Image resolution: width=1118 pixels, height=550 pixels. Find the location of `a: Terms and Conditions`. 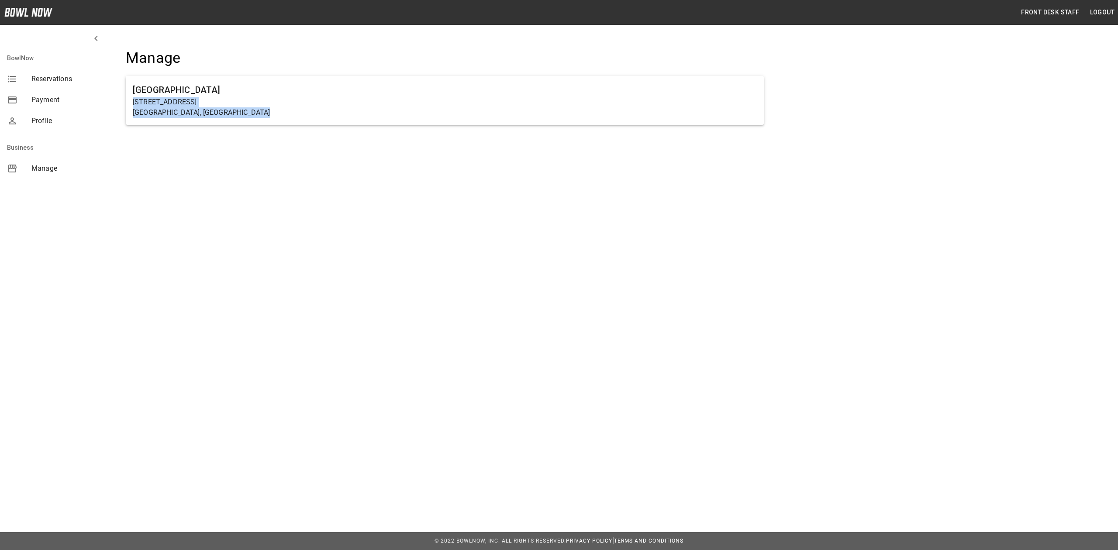

a: Terms and Conditions is located at coordinates (648, 541).